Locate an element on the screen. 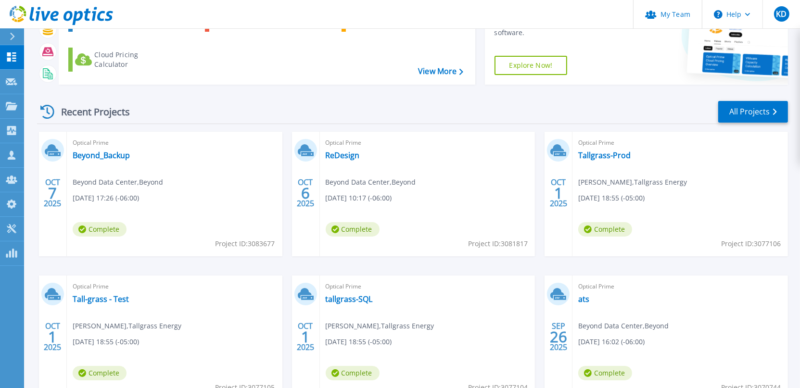 This screenshot has height=388, width=800. a: ats is located at coordinates (583, 299).